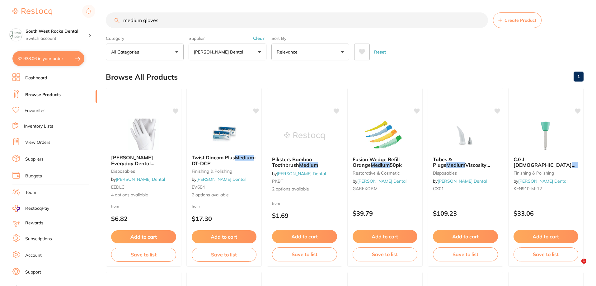 The width and height of the screenshot is (596, 286). Describe the element at coordinates (438, 189) in the screenshot. I see `span: CX01` at that location.